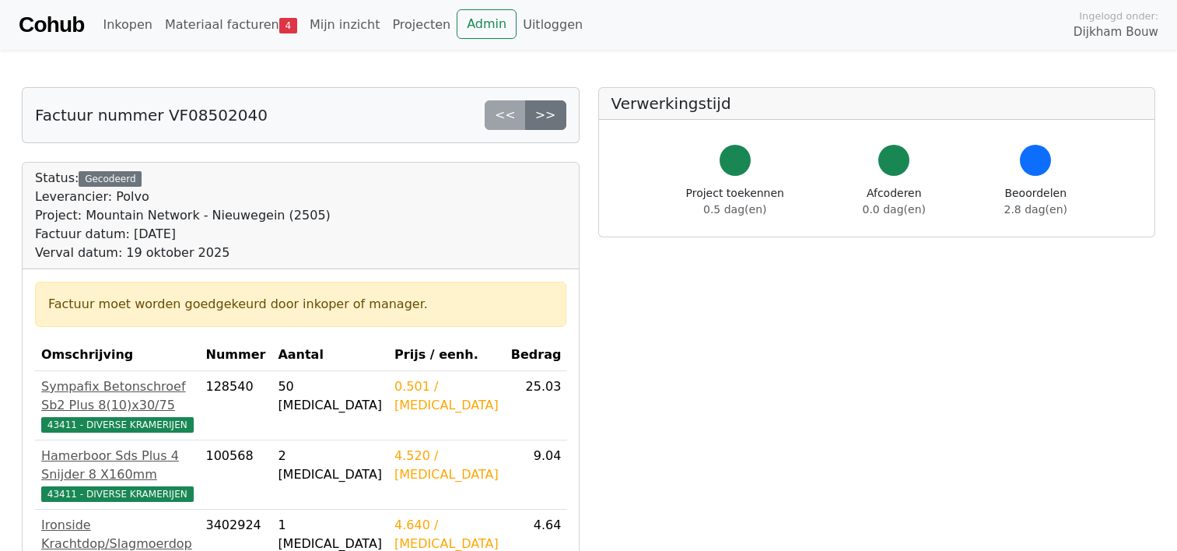 This screenshot has height=551, width=1177. What do you see at coordinates (51, 25) in the screenshot?
I see `a: Cohub` at bounding box center [51, 25].